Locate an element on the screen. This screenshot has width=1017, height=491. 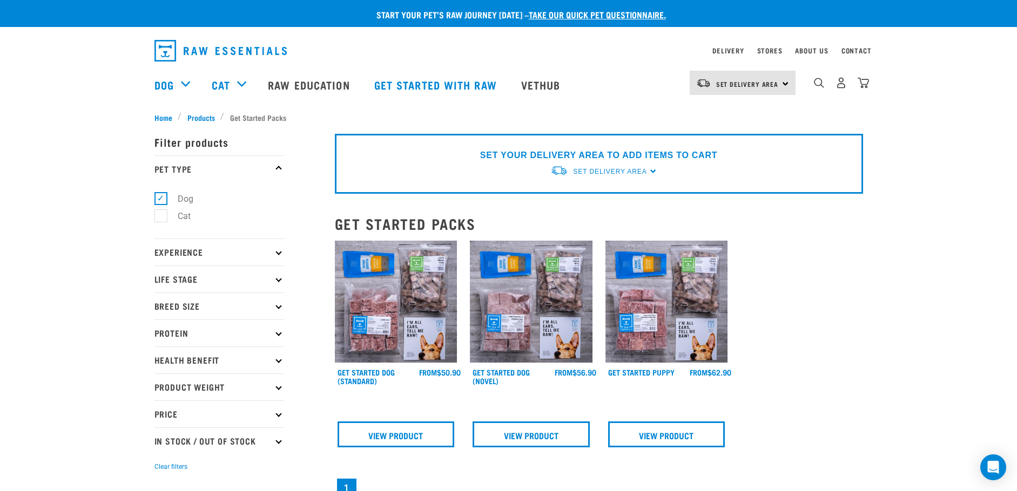
img: NSP Dog Standard Update is located at coordinates (396, 302).